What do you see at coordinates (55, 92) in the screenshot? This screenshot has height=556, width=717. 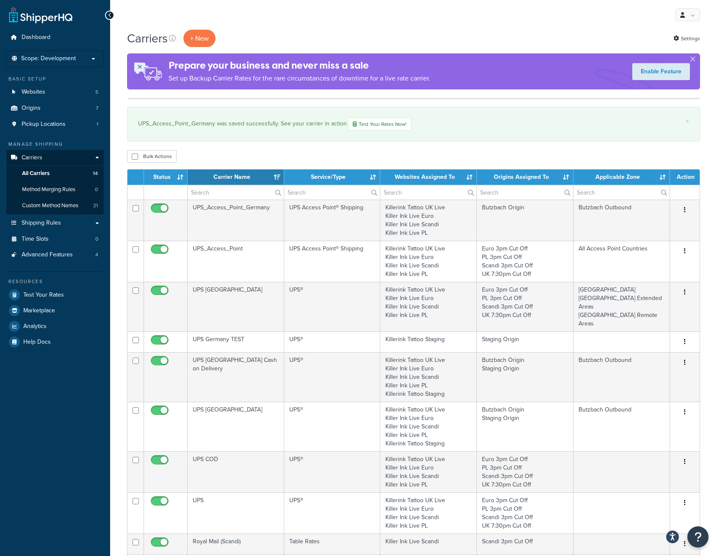 I see `a: Websites 5` at bounding box center [55, 92].